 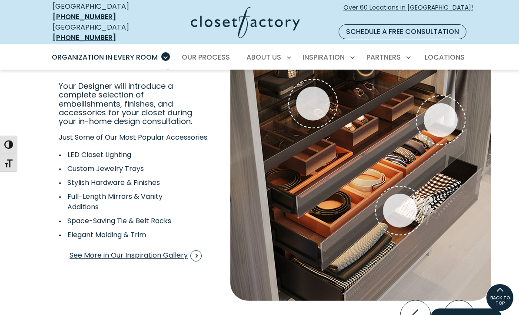 What do you see at coordinates (125, 155) in the screenshot?
I see `li: LED Closet Lighting` at bounding box center [125, 155].